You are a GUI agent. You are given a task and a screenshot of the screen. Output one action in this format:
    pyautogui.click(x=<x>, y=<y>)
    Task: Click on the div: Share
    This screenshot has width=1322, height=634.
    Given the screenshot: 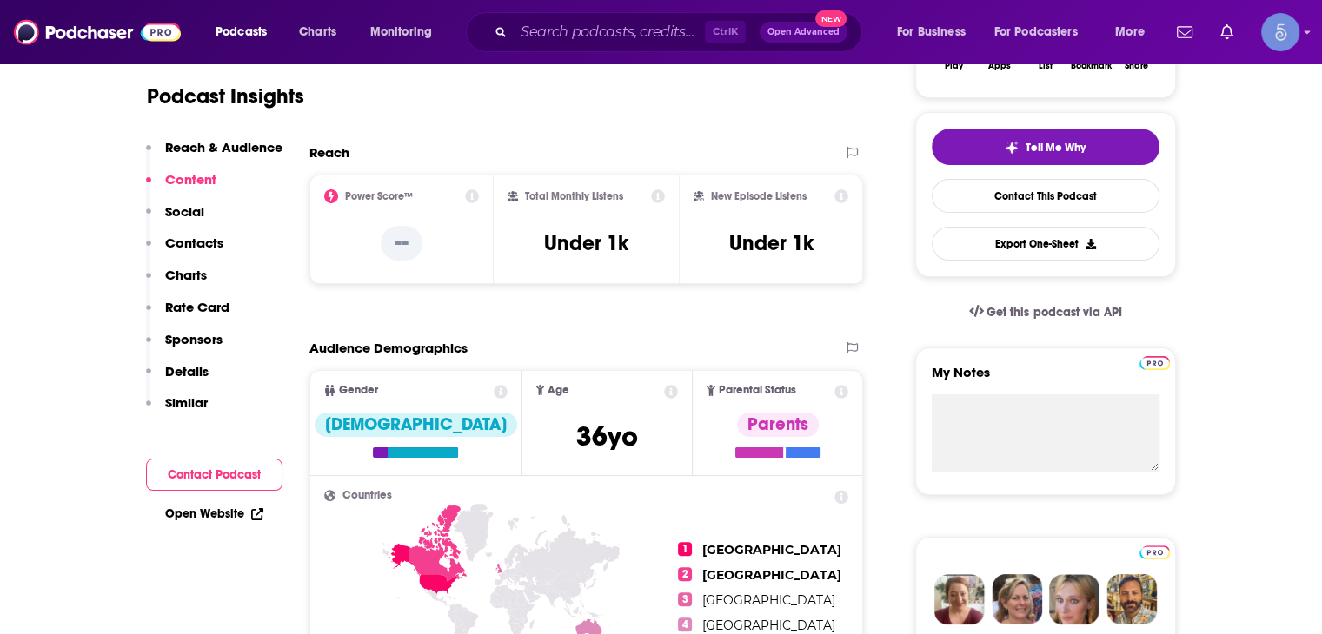 What is the action you would take?
    pyautogui.click(x=1136, y=66)
    